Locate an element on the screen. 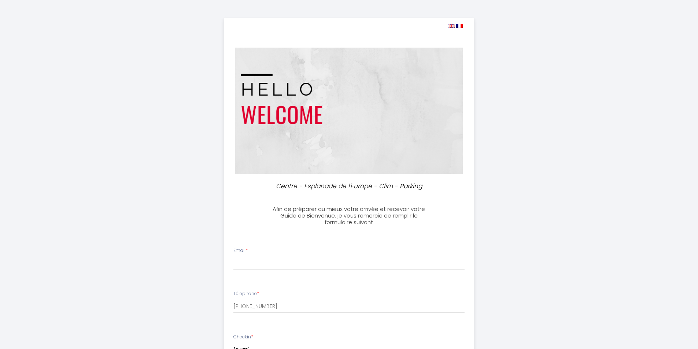 This screenshot has height=349, width=698. label: Email is located at coordinates (240, 251).